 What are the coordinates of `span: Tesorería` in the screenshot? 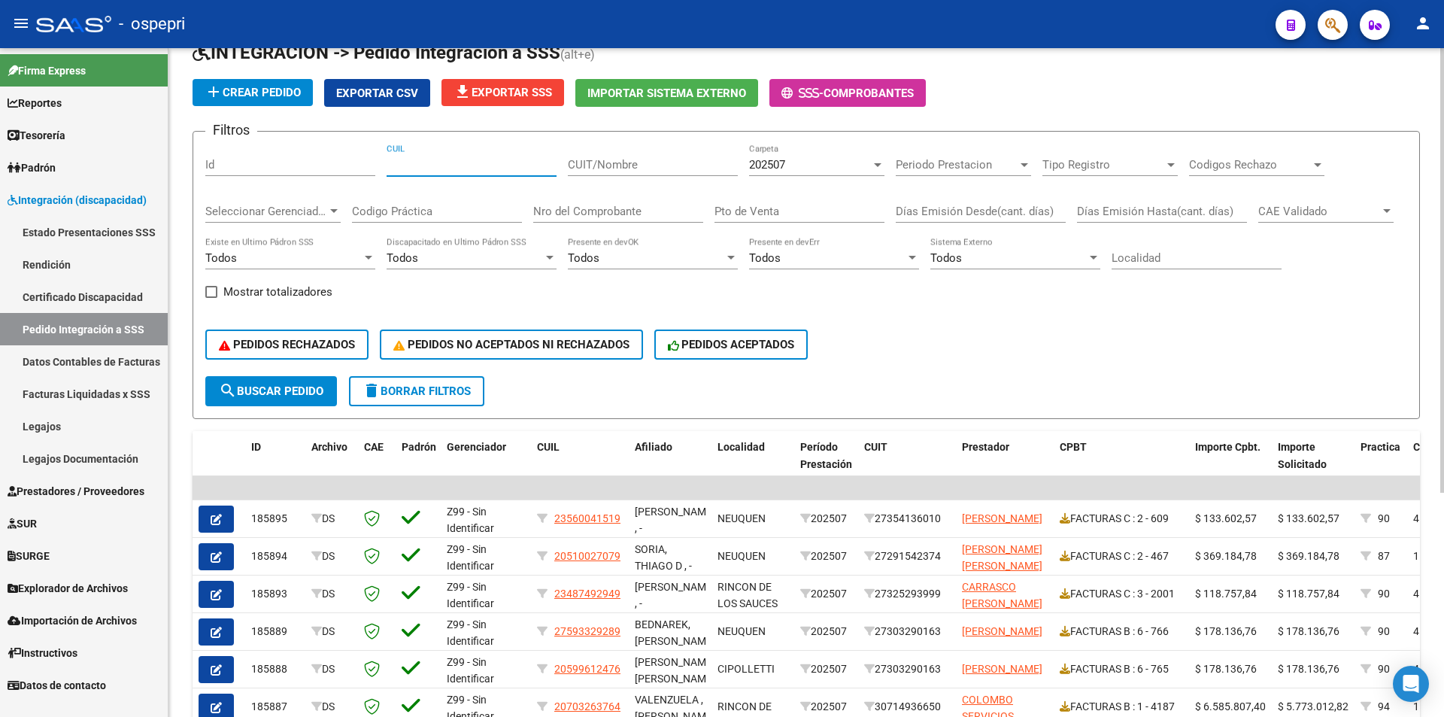 It's located at (36, 135).